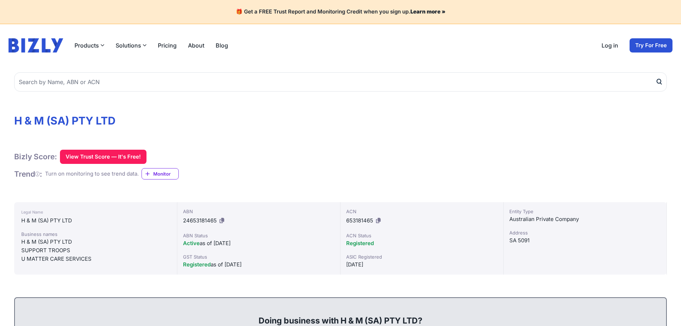 The image size is (681, 326). Describe the element at coordinates (610, 45) in the screenshot. I see `a: Log in` at that location.